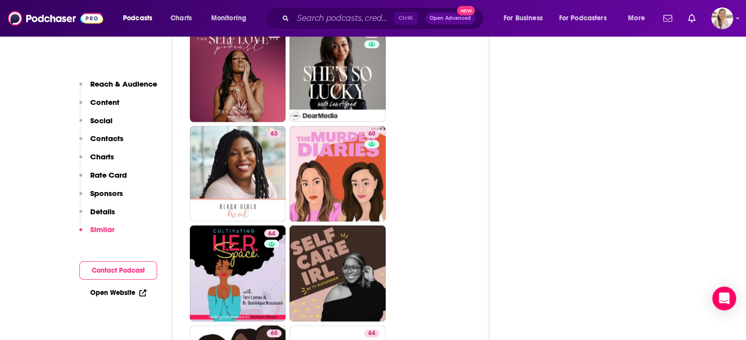  I want to click on a: Open Website, so click(118, 293).